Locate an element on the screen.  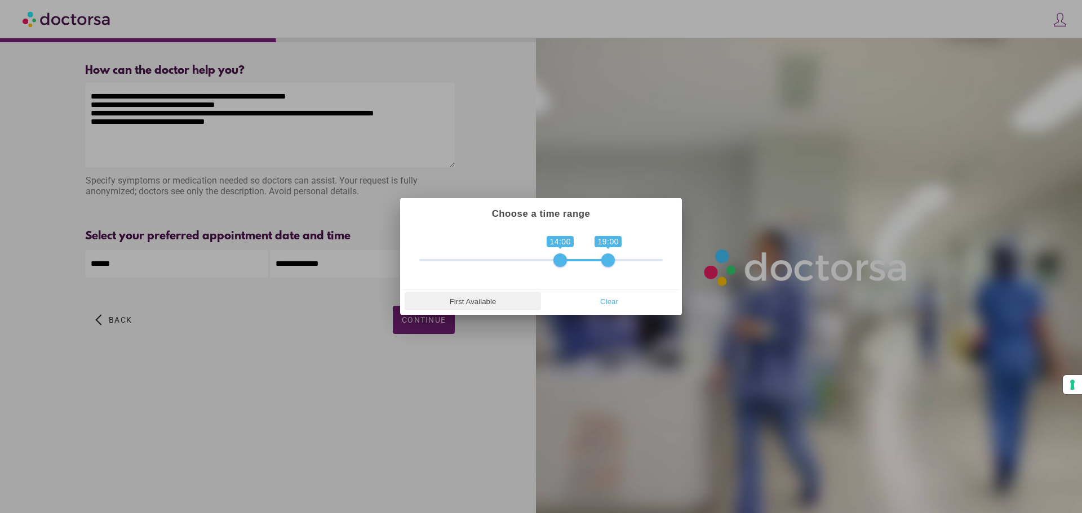
button: First Available is located at coordinates (473, 301).